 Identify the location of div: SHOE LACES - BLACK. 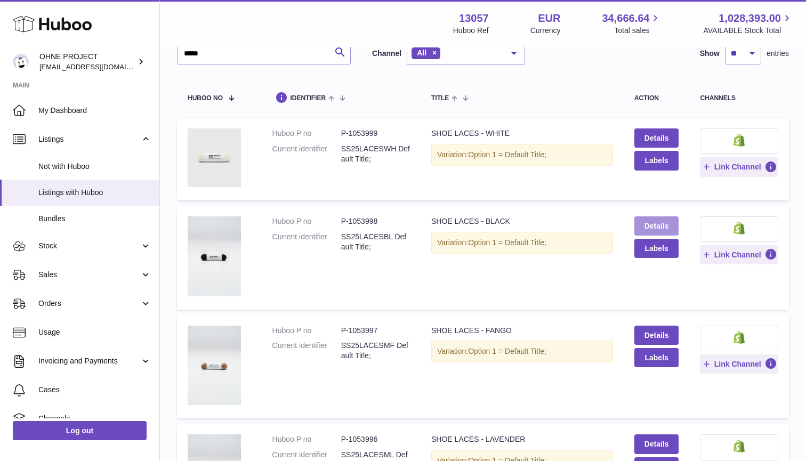
(522, 221).